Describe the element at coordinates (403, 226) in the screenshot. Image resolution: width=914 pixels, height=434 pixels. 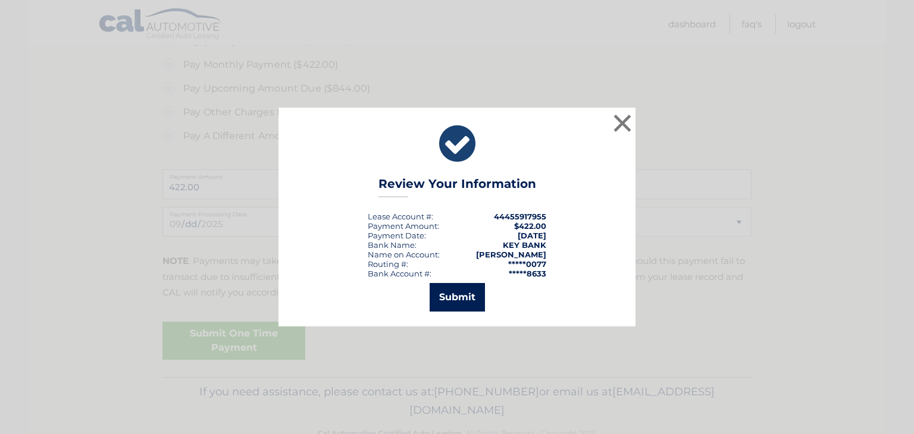
I see `div: Payment Amount:` at that location.